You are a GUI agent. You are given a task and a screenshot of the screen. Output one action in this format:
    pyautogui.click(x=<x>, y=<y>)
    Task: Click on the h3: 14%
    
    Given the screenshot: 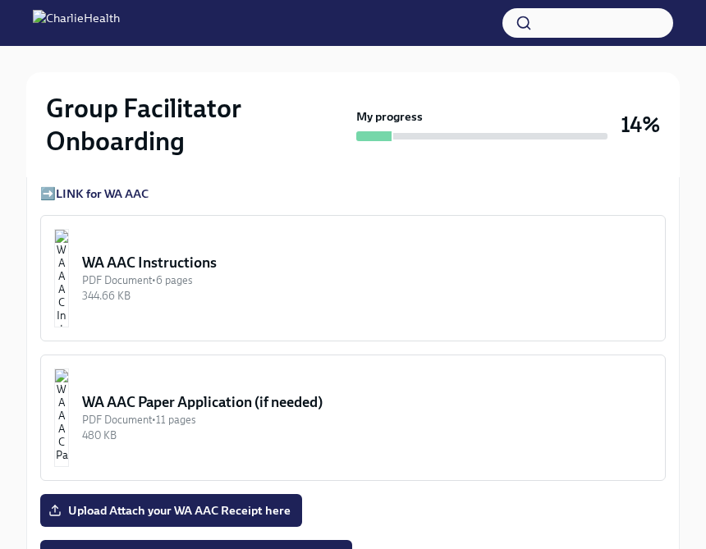 What is the action you would take?
    pyautogui.click(x=641, y=125)
    